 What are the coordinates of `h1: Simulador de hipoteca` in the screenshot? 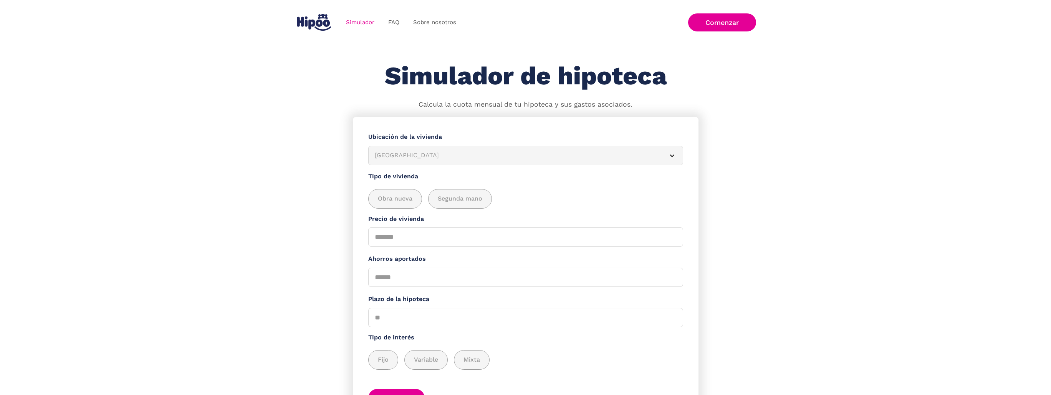 It's located at (525, 76).